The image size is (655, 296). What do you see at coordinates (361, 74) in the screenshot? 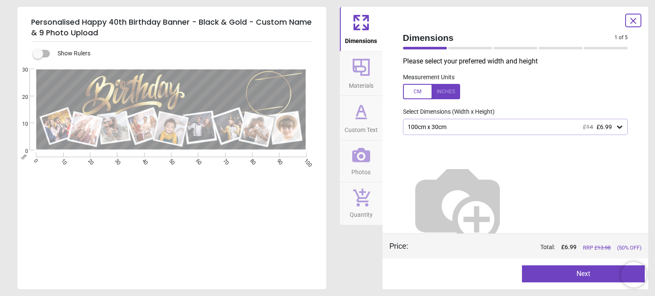
I see `button: Materials` at bounding box center [361, 74].